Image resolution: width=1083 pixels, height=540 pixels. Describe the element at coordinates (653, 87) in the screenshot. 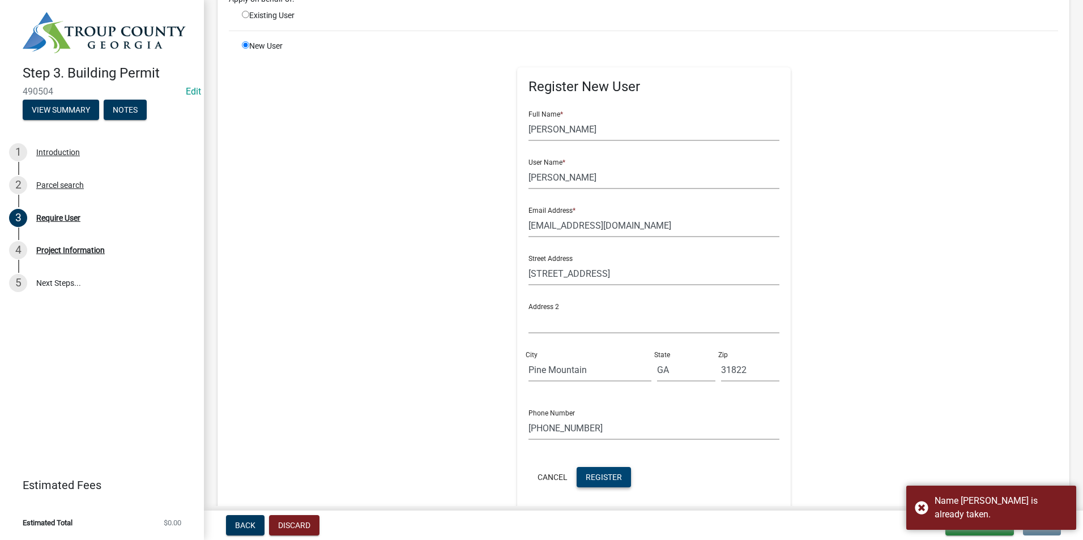

I see `h5: Register New User` at that location.